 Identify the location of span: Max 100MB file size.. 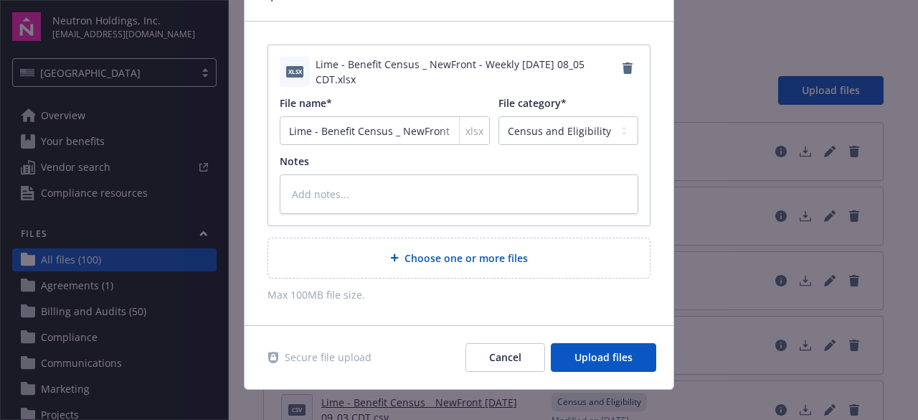
(459, 294).